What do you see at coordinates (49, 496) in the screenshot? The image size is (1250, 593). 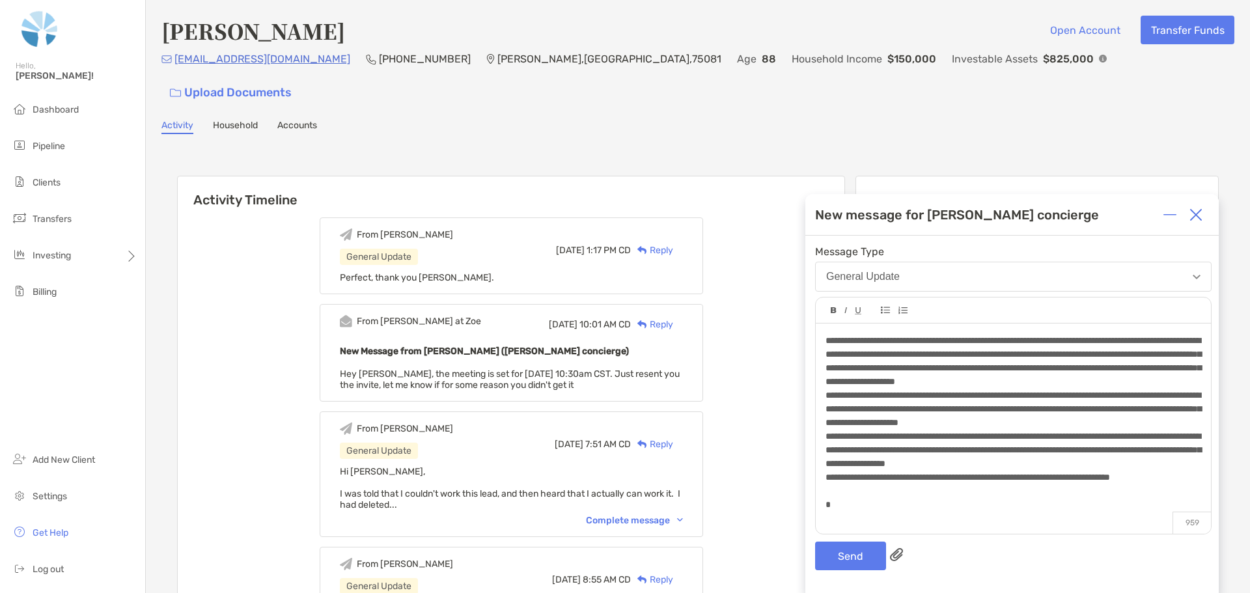 I see `span: Settings` at bounding box center [49, 496].